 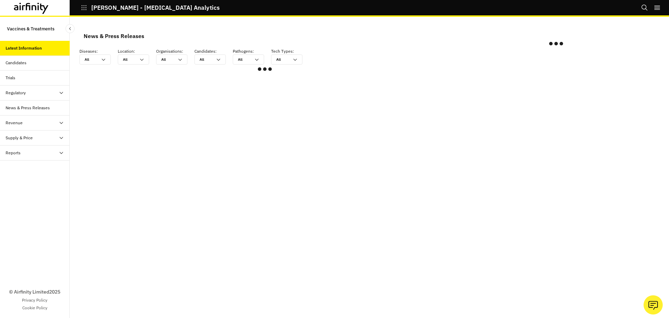 I want to click on div: Candidates, so click(x=16, y=63).